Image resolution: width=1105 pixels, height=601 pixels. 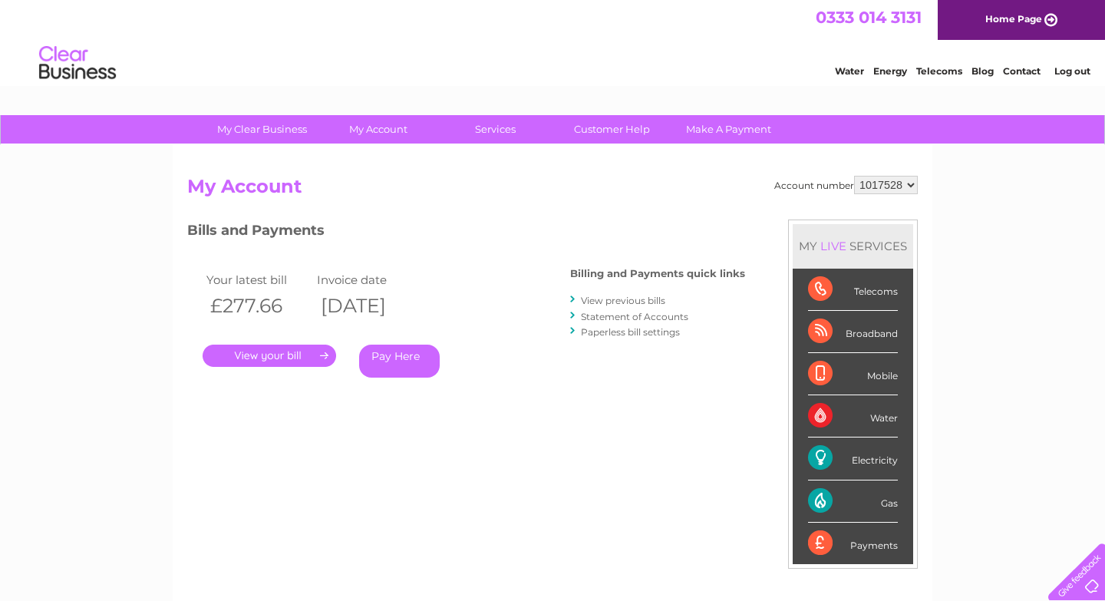 What do you see at coordinates (630, 332) in the screenshot?
I see `a: Paperless bill settings` at bounding box center [630, 332].